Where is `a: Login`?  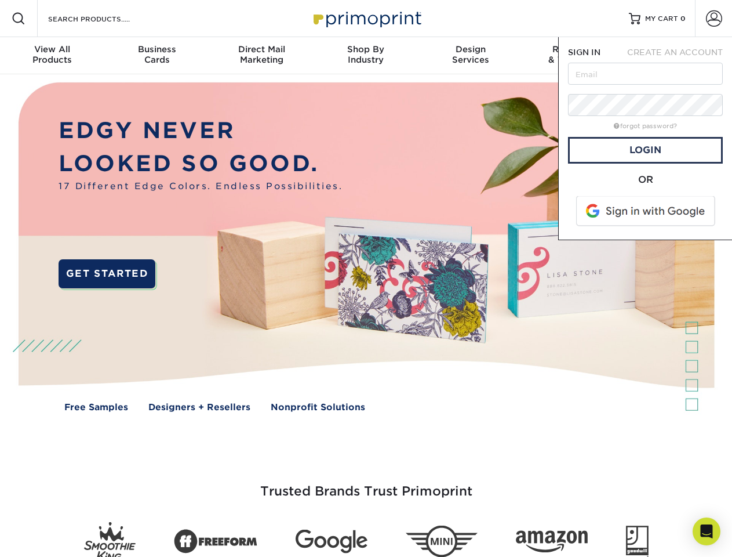 a: Login is located at coordinates (645, 150).